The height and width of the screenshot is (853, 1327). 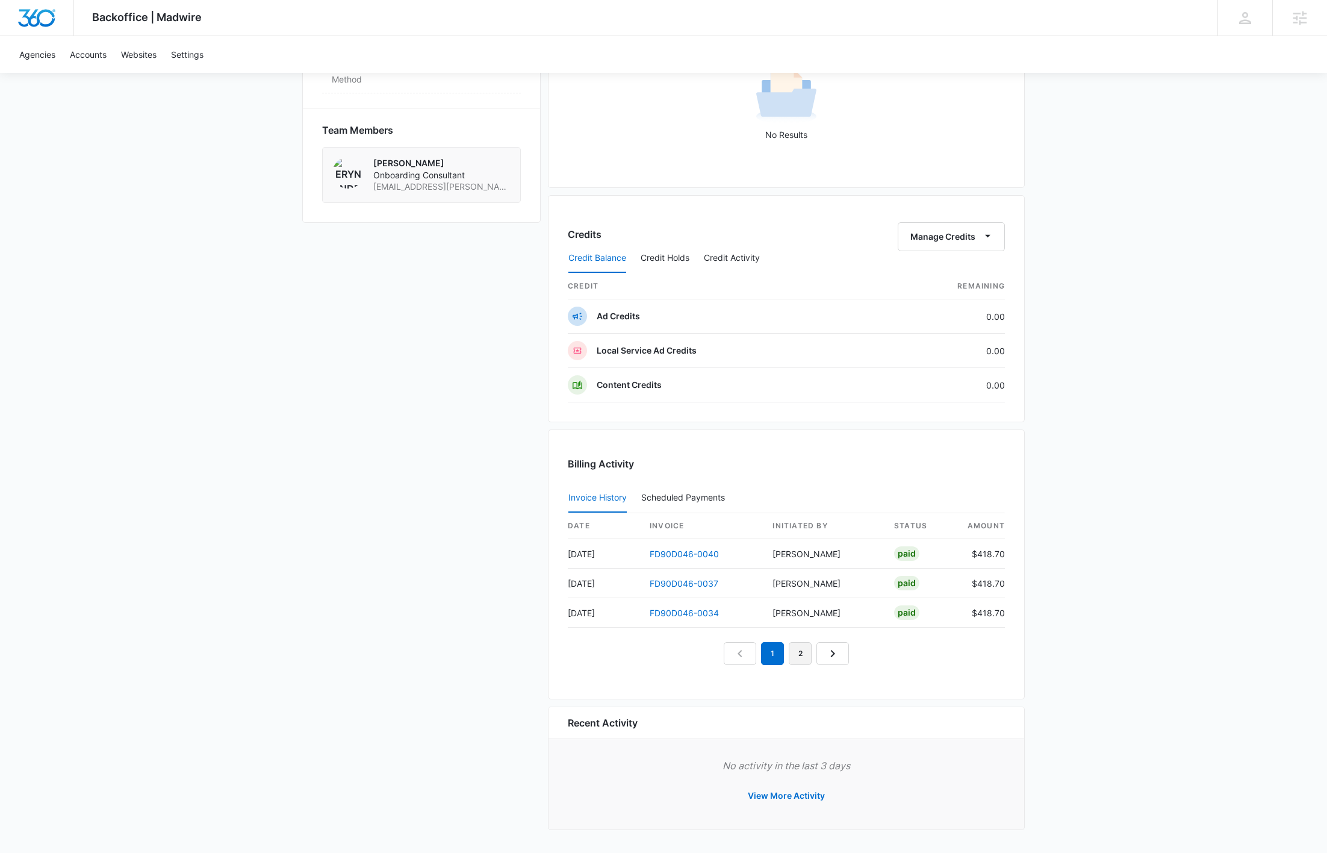 What do you see at coordinates (147, 17) in the screenshot?
I see `span: Backoffice | Madwire` at bounding box center [147, 17].